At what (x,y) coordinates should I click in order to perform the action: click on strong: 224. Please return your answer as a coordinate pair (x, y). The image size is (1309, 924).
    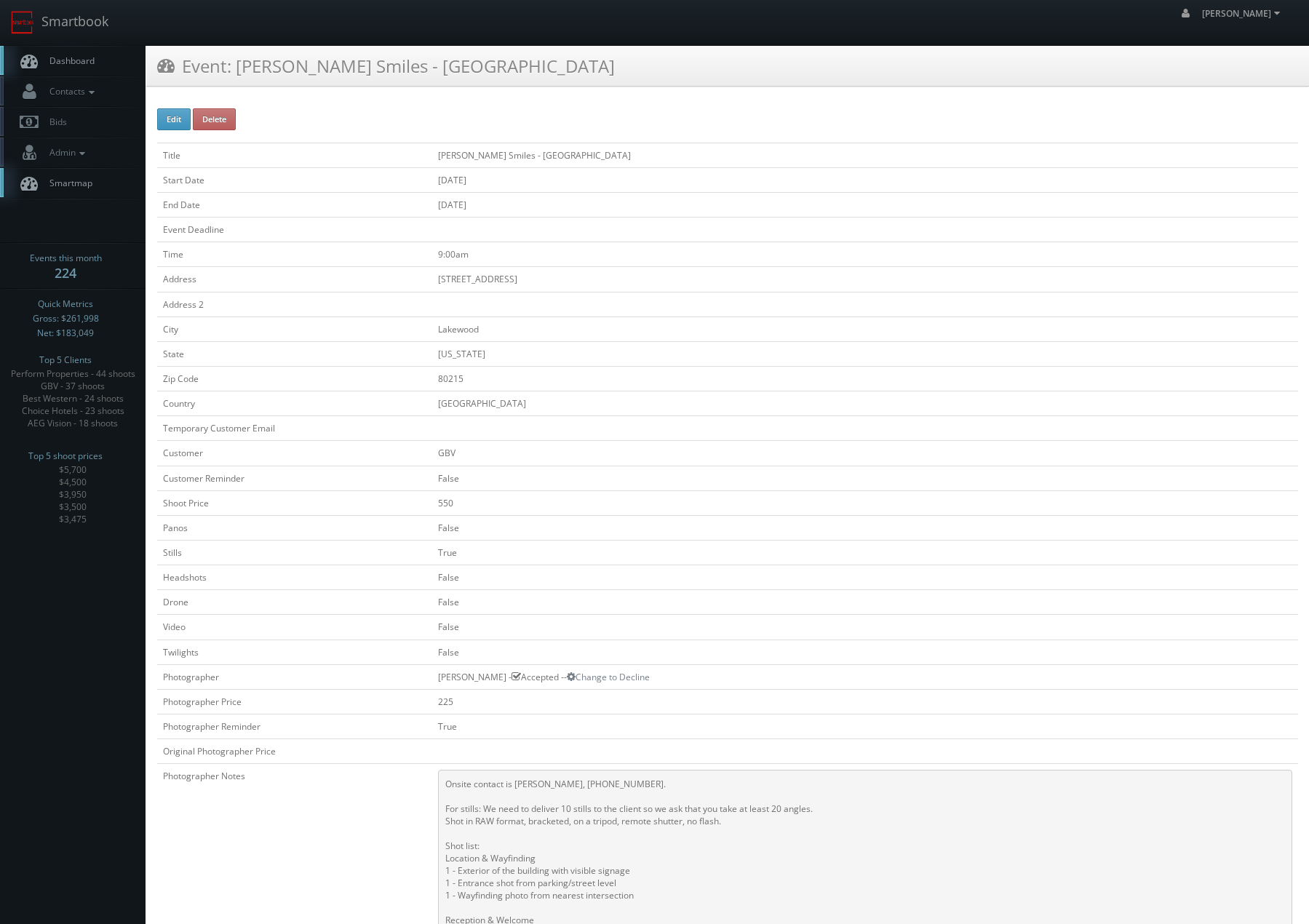
    Looking at the image, I should click on (66, 272).